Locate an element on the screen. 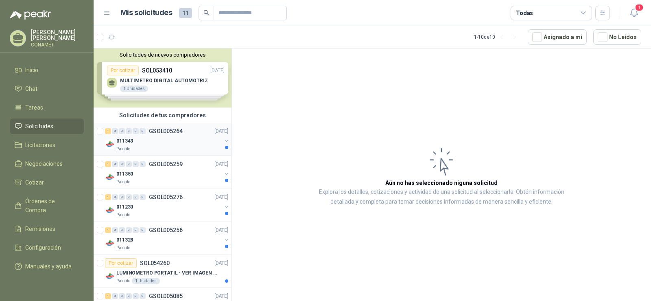 The image size is (651, 301). div: Todas is located at coordinates (525, 13).